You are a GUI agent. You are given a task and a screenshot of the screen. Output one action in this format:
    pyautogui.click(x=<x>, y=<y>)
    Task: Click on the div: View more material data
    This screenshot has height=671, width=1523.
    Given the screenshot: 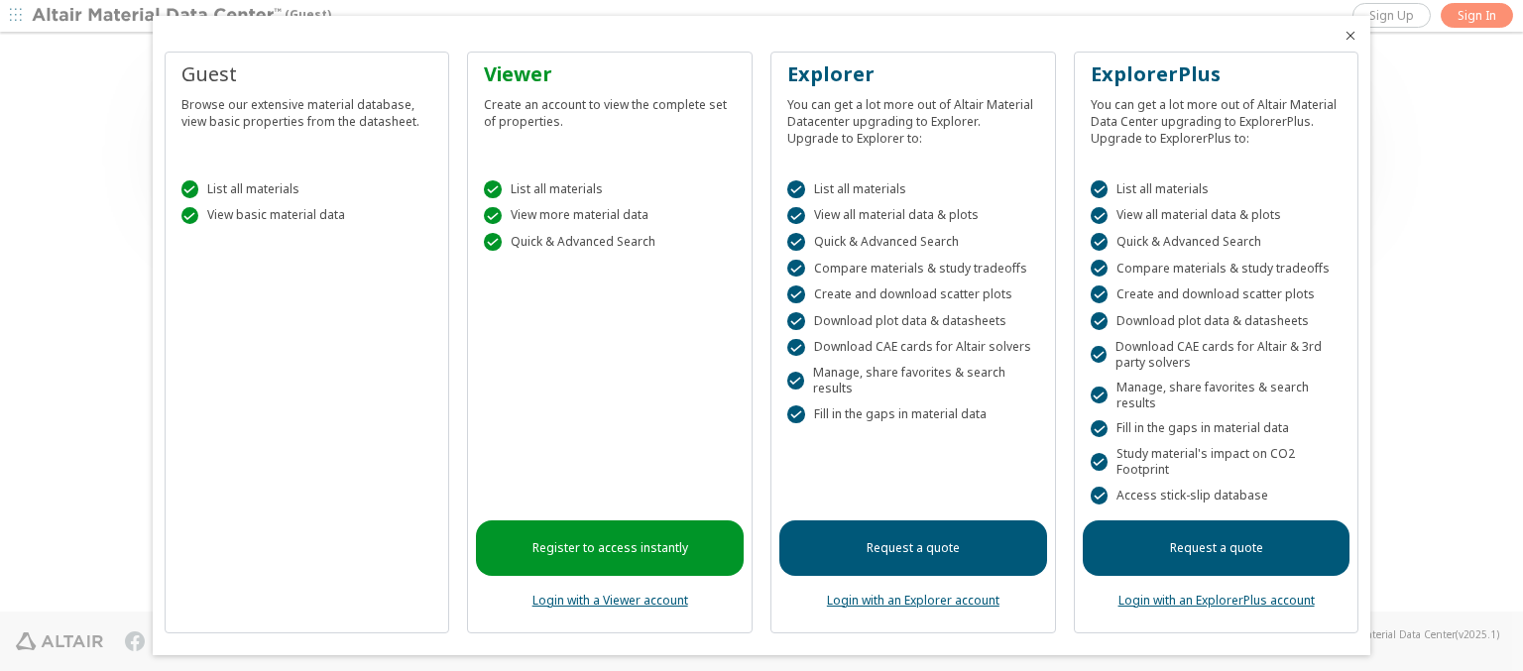 What is the action you would take?
    pyautogui.click(x=610, y=216)
    